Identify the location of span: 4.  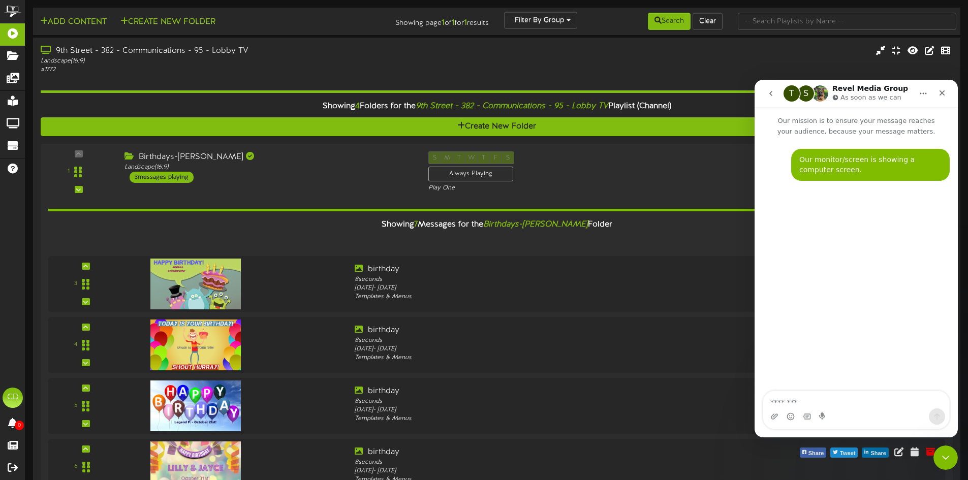
(357, 106).